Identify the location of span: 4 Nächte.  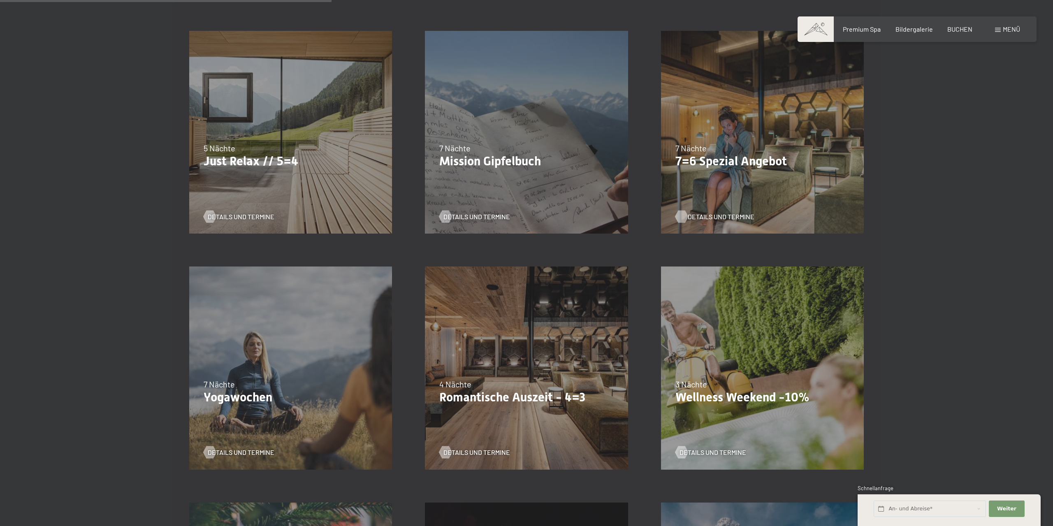
(455, 384).